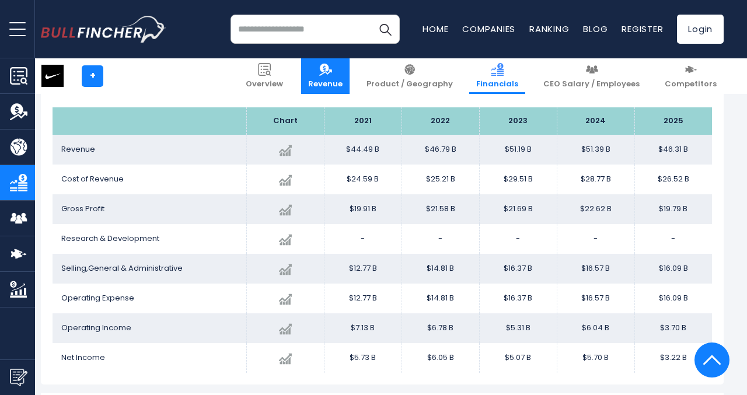 The width and height of the screenshot is (747, 395). I want to click on td: $46.31 B, so click(673, 149).